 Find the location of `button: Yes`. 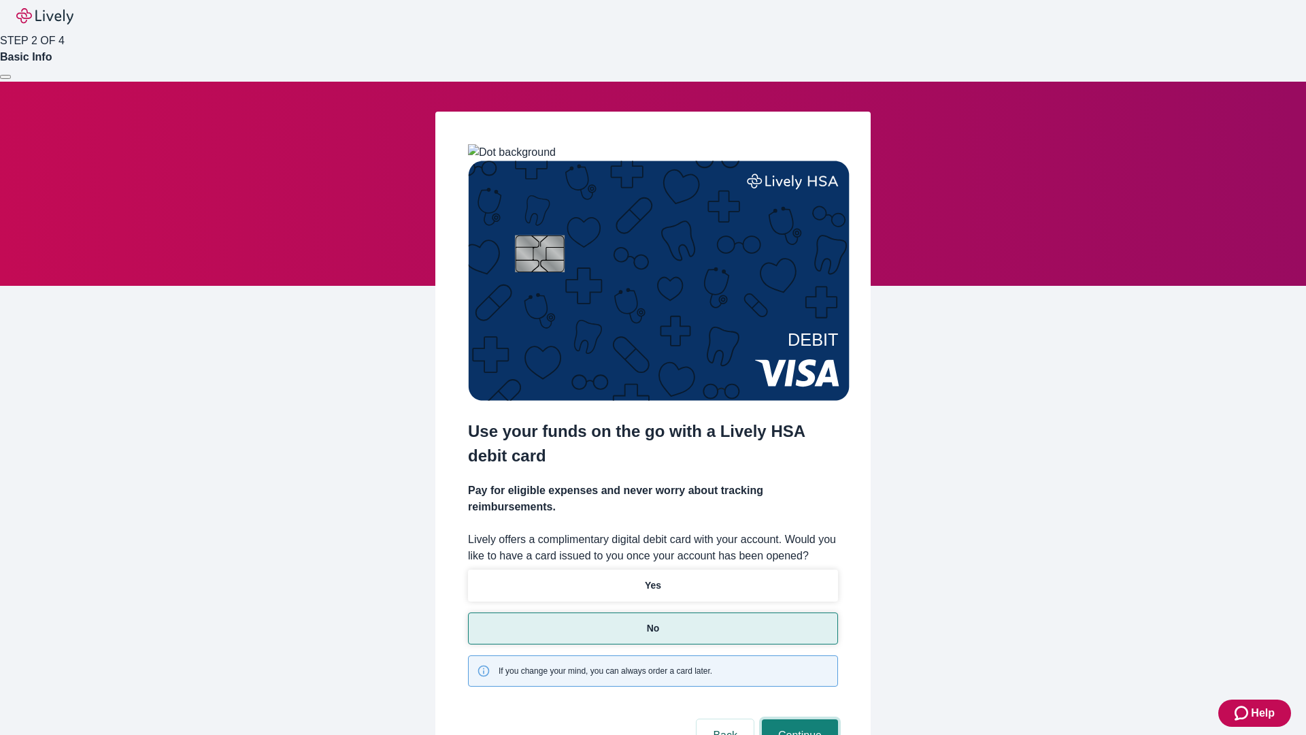

button: Yes is located at coordinates (653, 585).